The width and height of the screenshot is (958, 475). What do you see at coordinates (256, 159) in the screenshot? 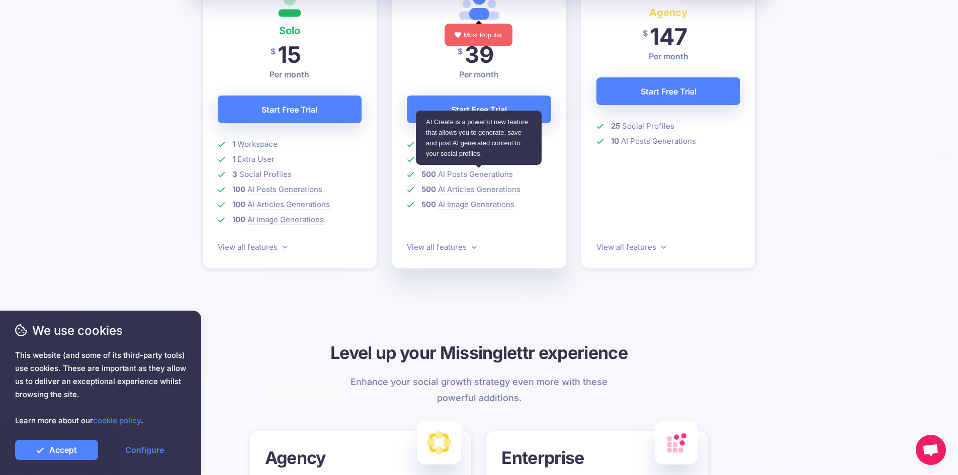
I see `span: Extra User` at bounding box center [256, 159].